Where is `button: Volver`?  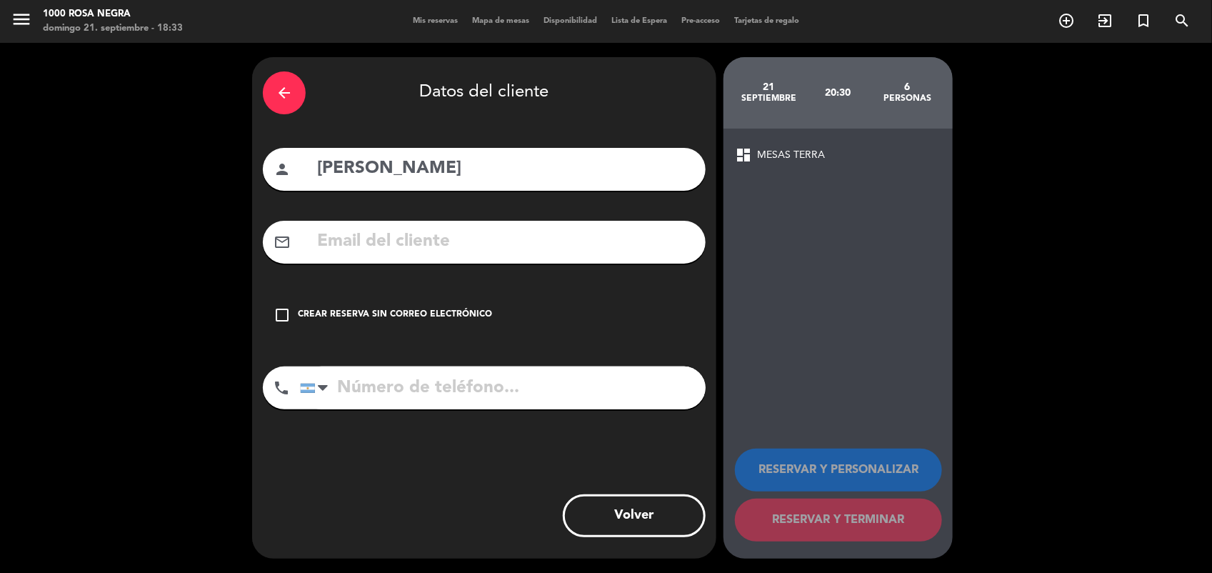
button: Volver is located at coordinates (634, 516).